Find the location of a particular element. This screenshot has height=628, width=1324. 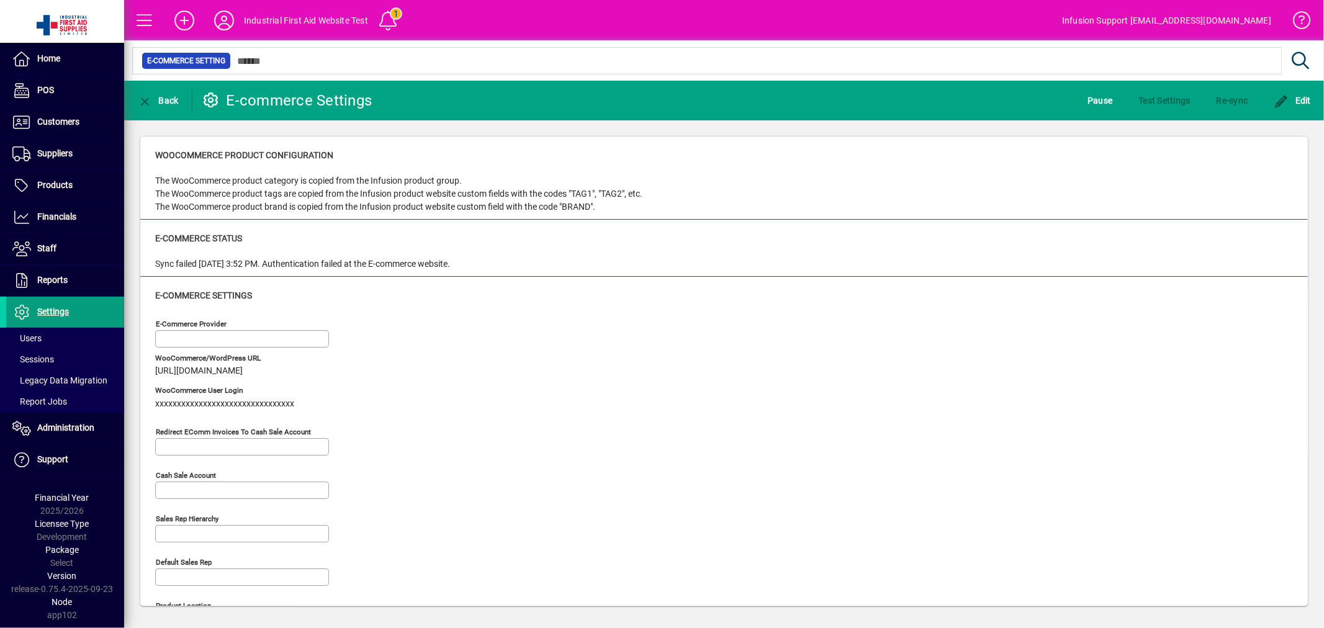

span: Edit is located at coordinates (1293, 101).